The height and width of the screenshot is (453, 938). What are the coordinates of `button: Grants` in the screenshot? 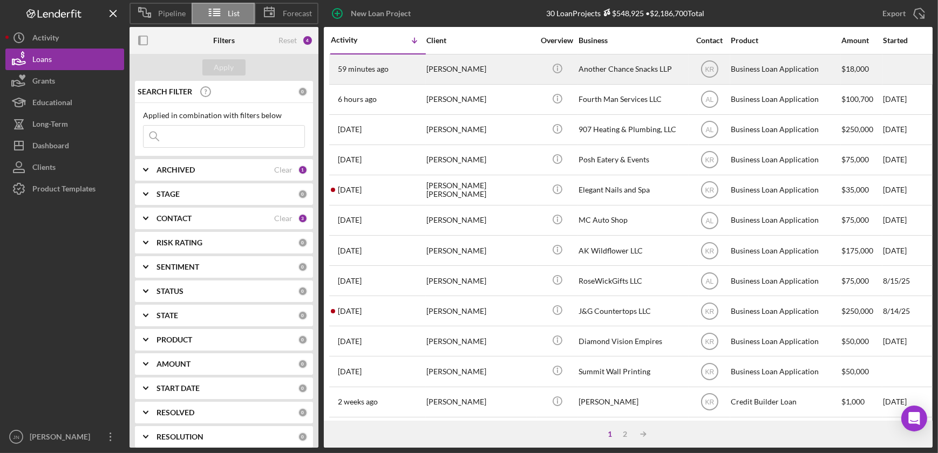 It's located at (65, 81).